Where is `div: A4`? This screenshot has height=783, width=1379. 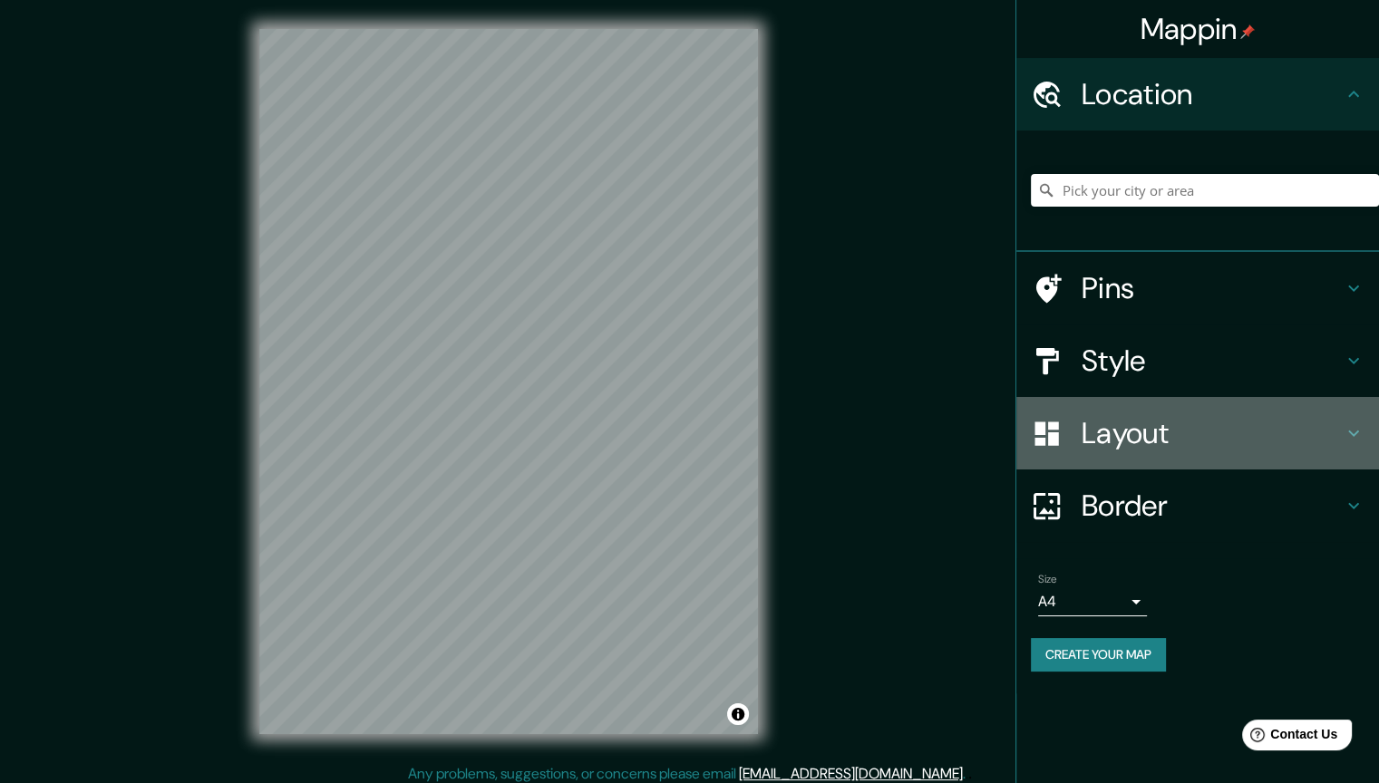 div: A4 is located at coordinates (1092, 602).